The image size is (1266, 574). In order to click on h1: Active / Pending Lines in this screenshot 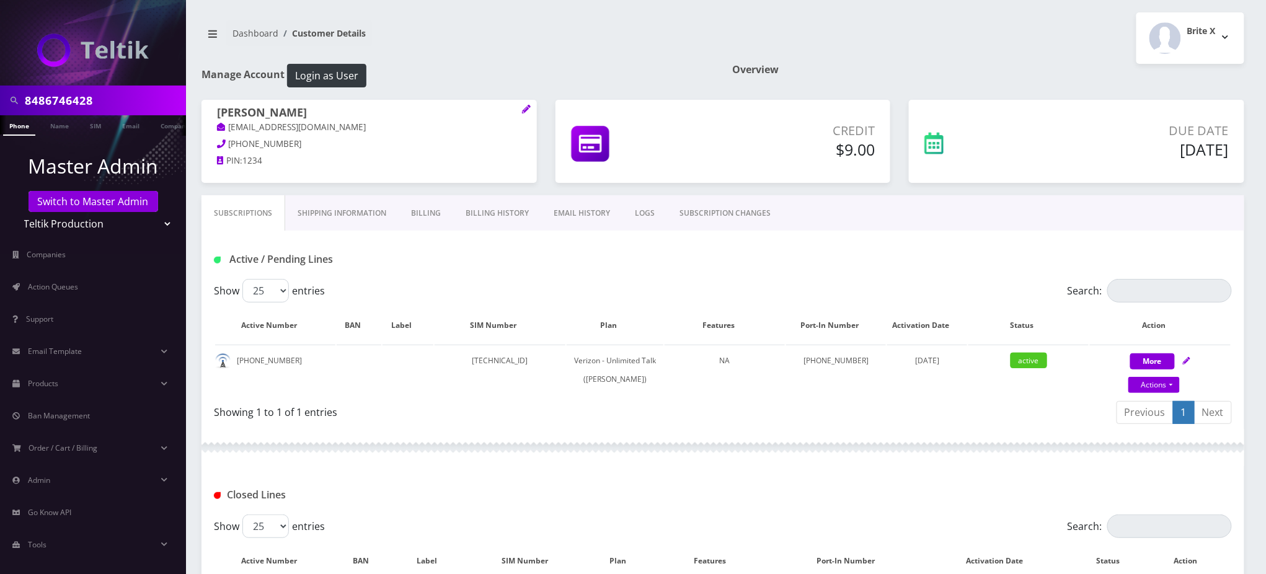, I will do `click(377, 259)`.